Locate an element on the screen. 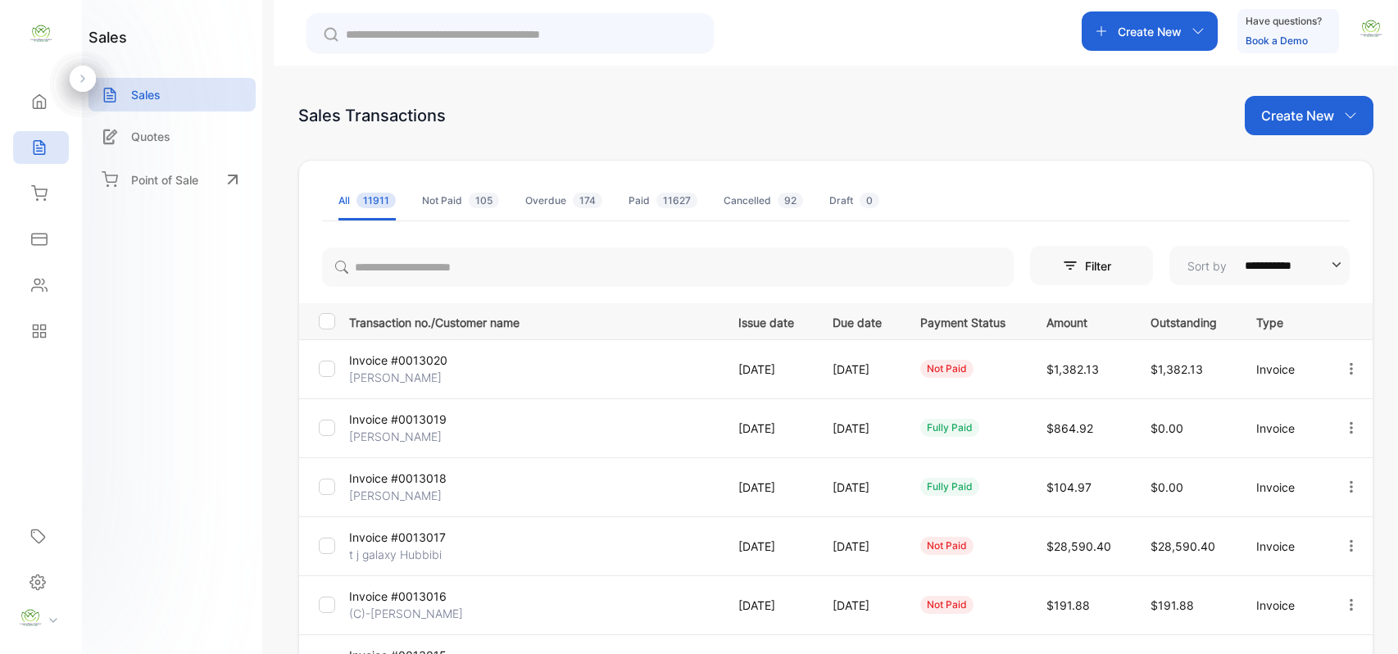  a: Point of Sale is located at coordinates (172, 179).